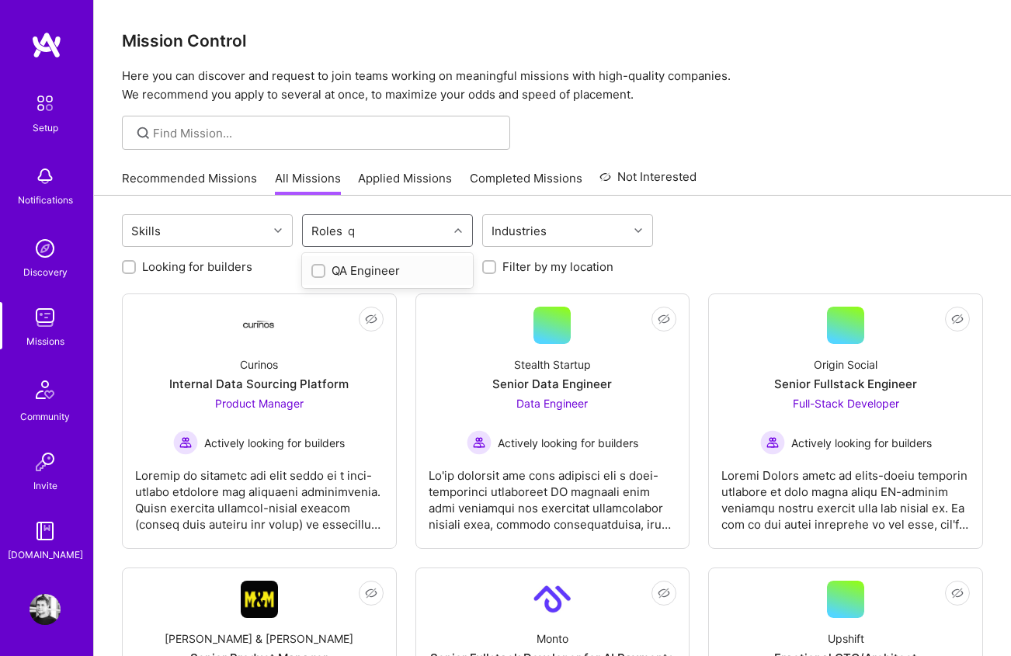 The image size is (1011, 656). What do you see at coordinates (45, 416) in the screenshot?
I see `div: Community` at bounding box center [45, 416].